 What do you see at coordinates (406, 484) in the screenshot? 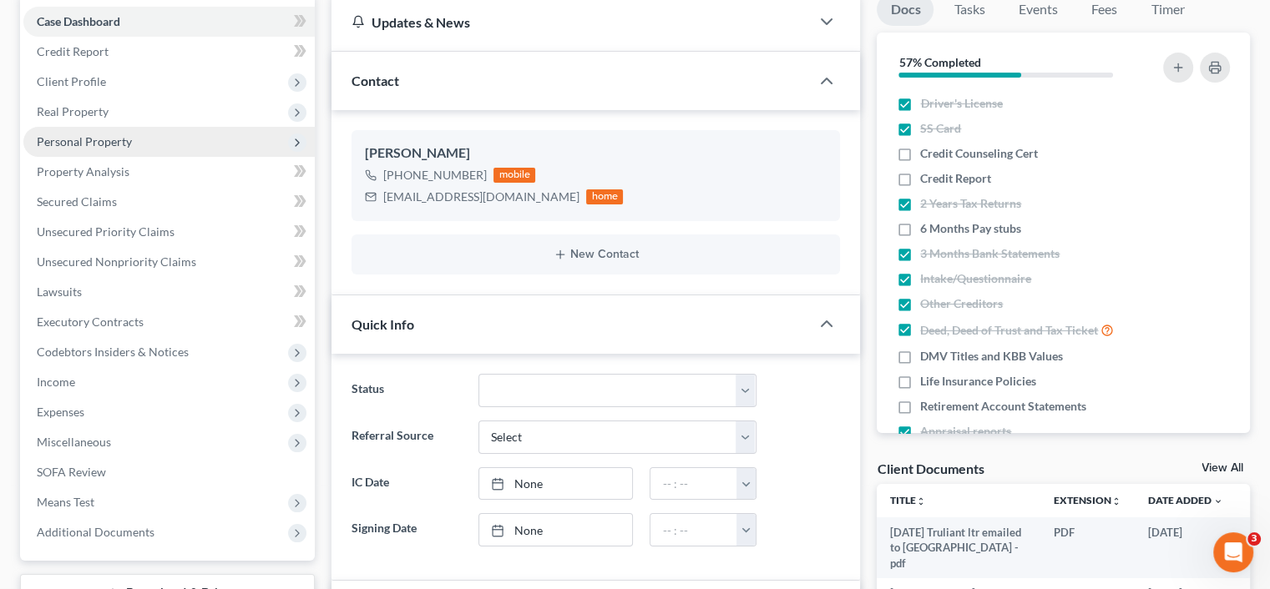
I see `label: IC Date` at bounding box center [406, 484].